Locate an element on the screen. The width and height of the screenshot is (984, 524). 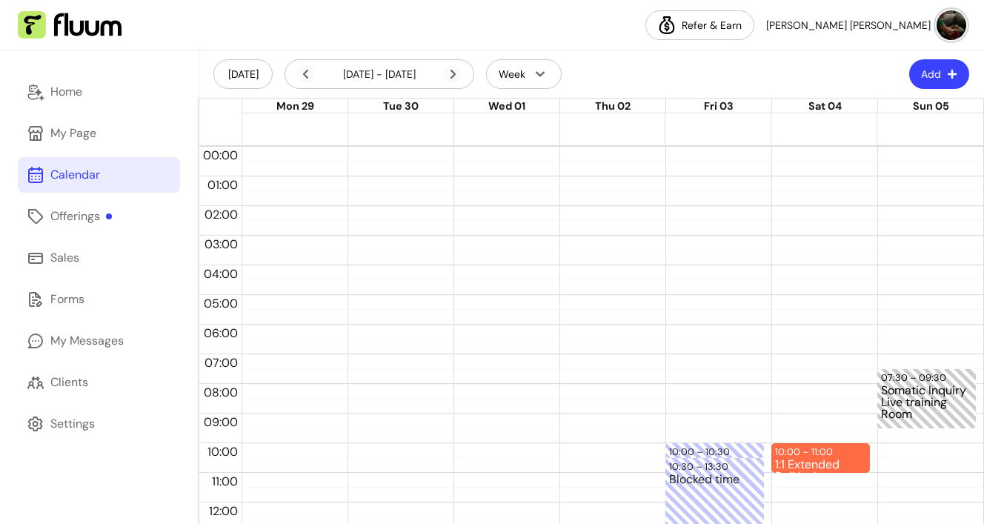
div: Clients is located at coordinates (69, 382).